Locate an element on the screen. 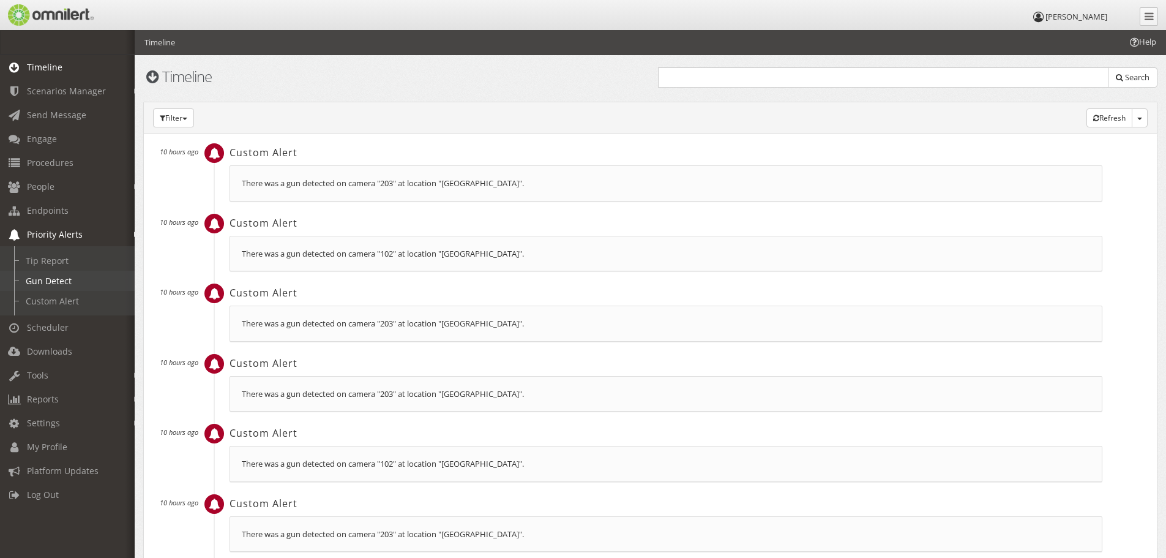 This screenshot has height=558, width=1166. span: Procedures is located at coordinates (50, 162).